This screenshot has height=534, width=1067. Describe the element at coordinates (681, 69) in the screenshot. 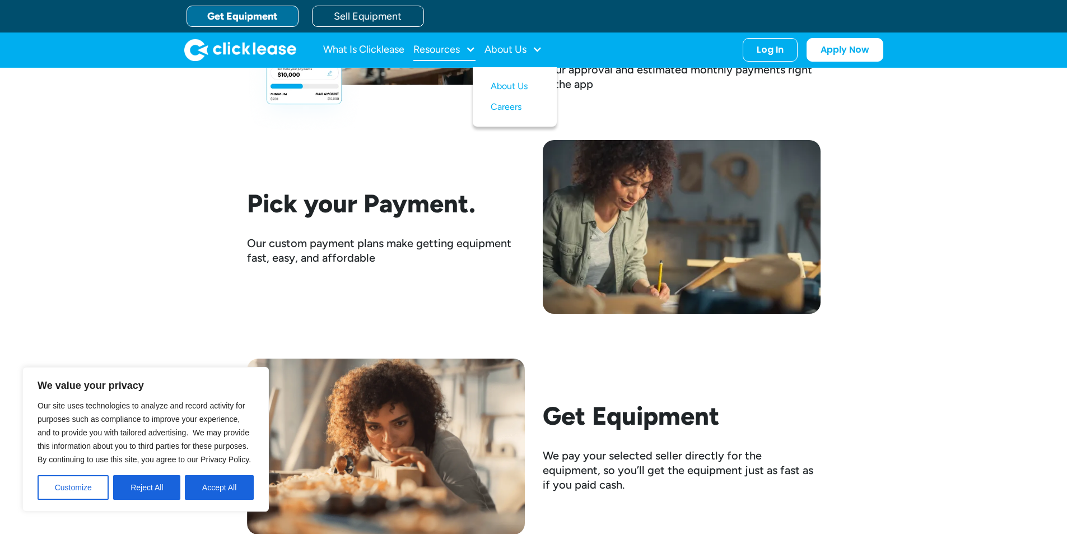

I see `div: Get your automated approval decision in second. See your approval and estimated monthly payments ...` at that location.